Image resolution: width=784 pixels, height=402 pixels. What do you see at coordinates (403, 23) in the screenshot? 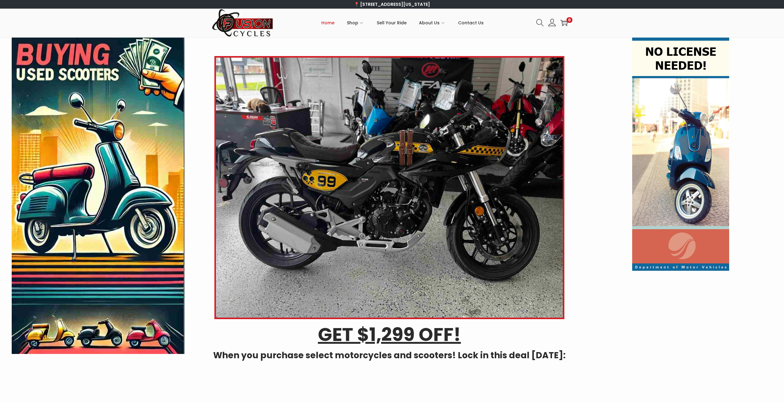
I see `nav: Primary navigation` at bounding box center [403, 23].